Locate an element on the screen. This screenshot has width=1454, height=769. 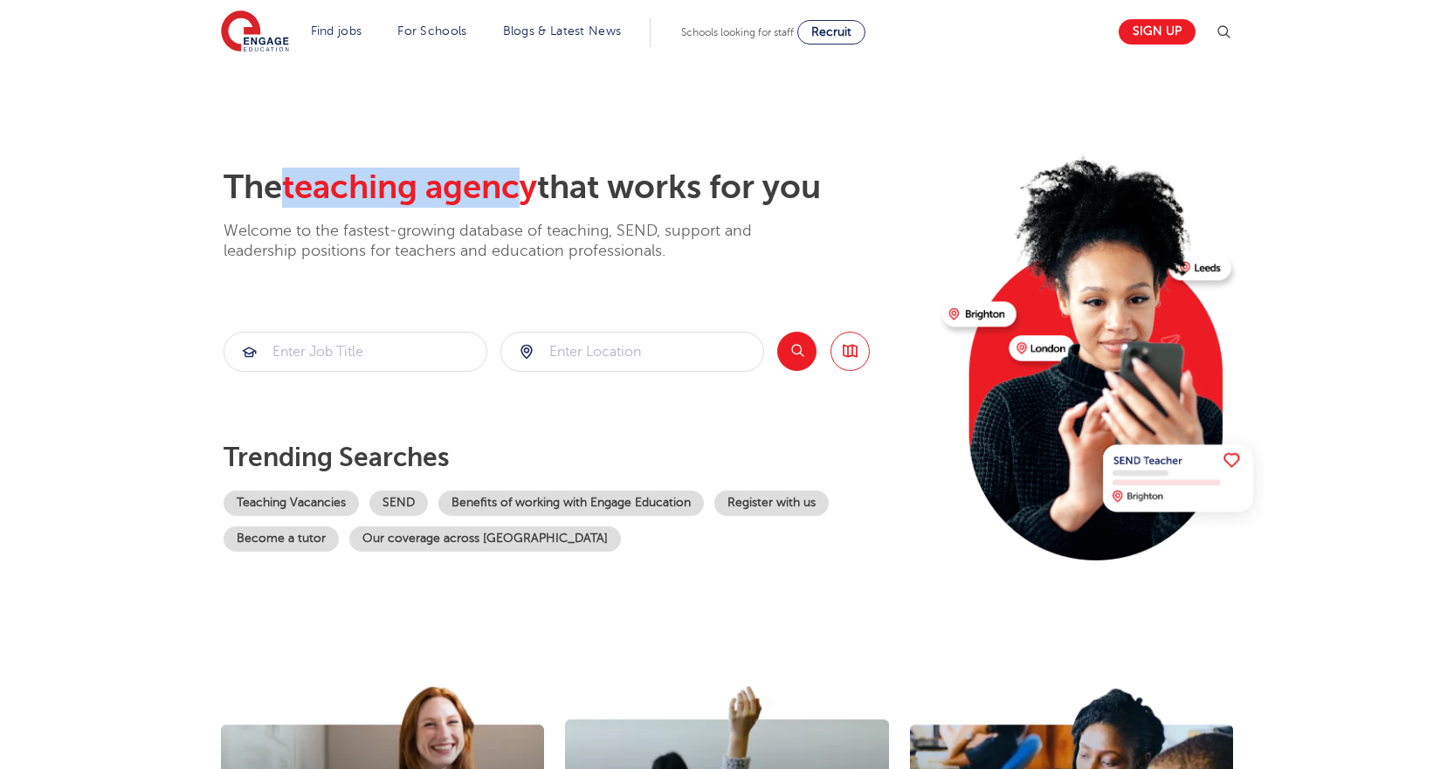
p: Welcome to the fastest-growing database of teaching, SEND, support and leadership positions for t... is located at coordinates (512, 241).